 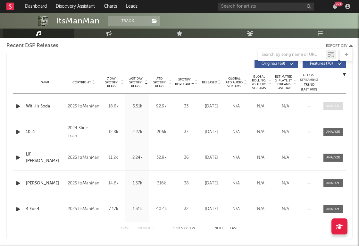 What do you see at coordinates (159, 82) in the screenshot?
I see `span: ATD Spotify Plays` at bounding box center [159, 82].